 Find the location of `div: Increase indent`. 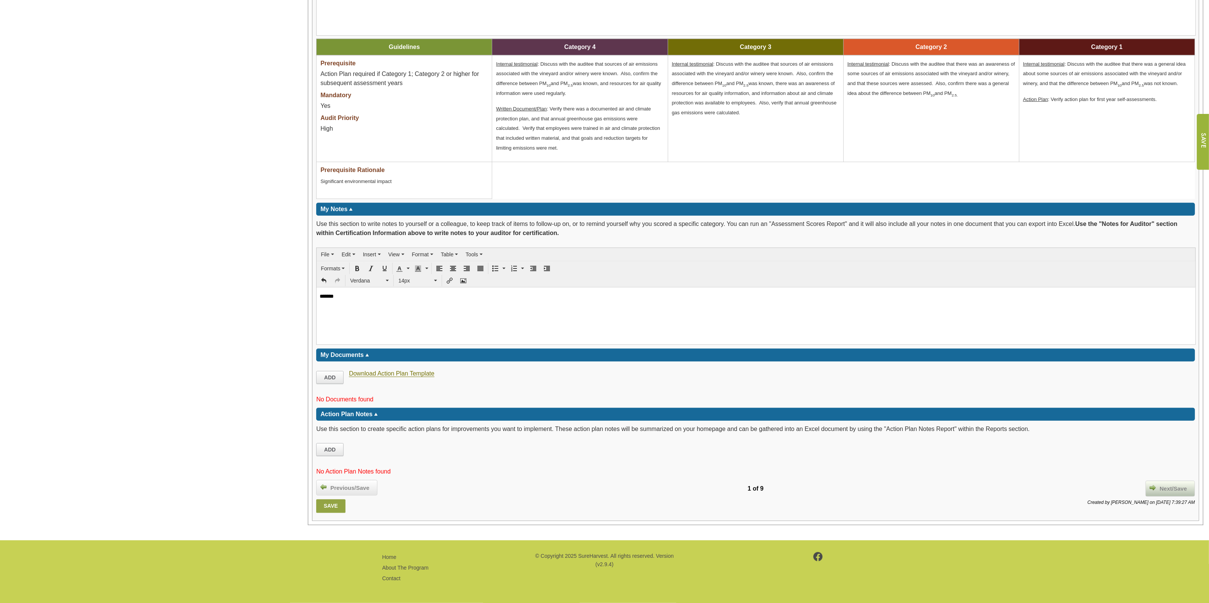

div: Increase indent is located at coordinates (547, 269).